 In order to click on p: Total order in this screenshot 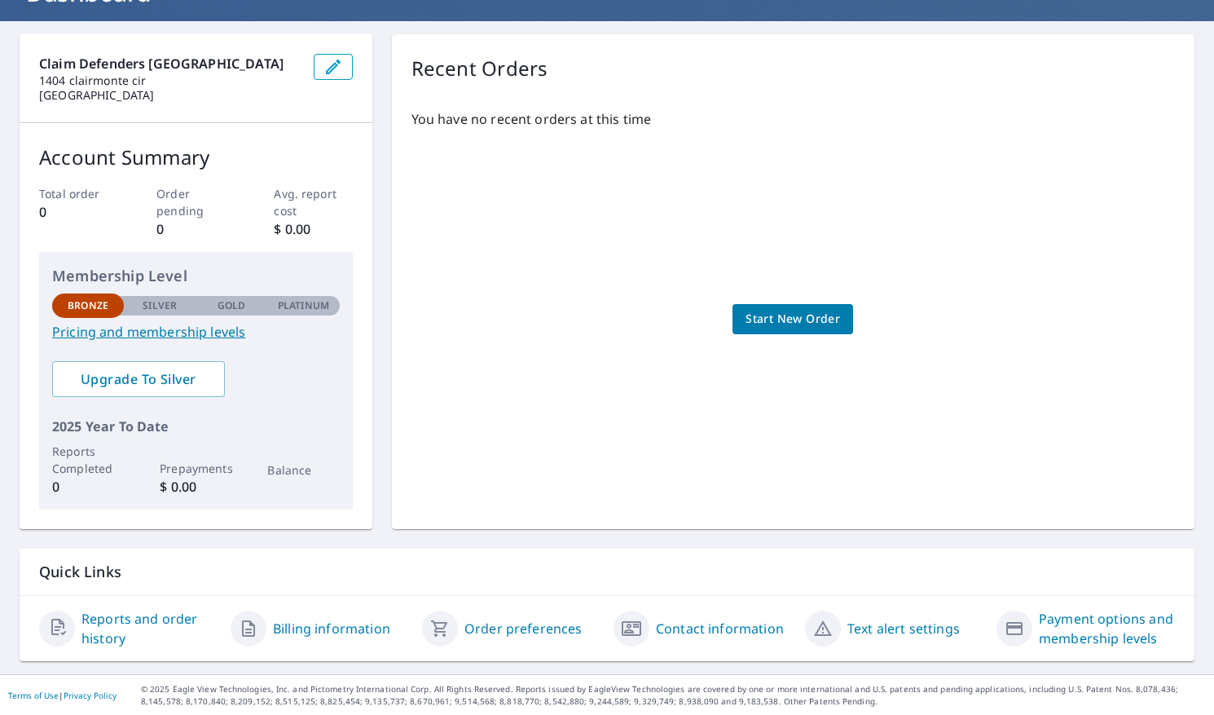, I will do `click(78, 193)`.